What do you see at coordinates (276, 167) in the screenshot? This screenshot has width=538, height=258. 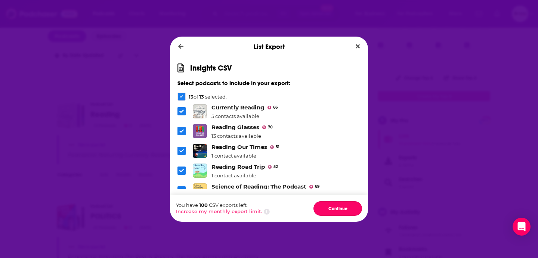 I see `span: 52` at bounding box center [276, 167].